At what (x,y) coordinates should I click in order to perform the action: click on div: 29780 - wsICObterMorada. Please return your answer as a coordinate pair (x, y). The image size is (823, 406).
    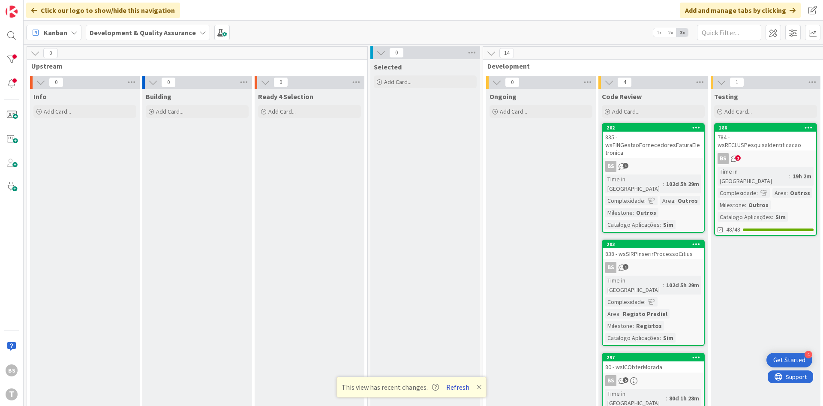
    Looking at the image, I should click on (653, 363).